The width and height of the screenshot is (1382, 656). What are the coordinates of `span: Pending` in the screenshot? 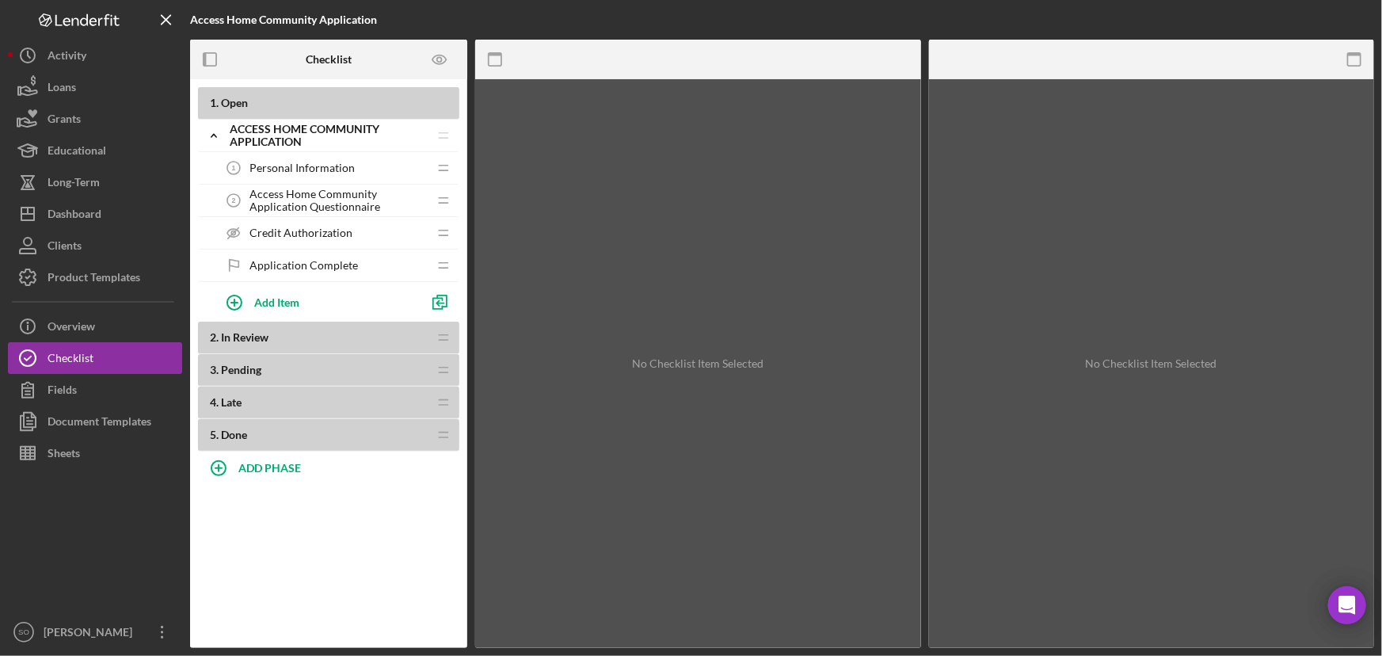 It's located at (241, 369).